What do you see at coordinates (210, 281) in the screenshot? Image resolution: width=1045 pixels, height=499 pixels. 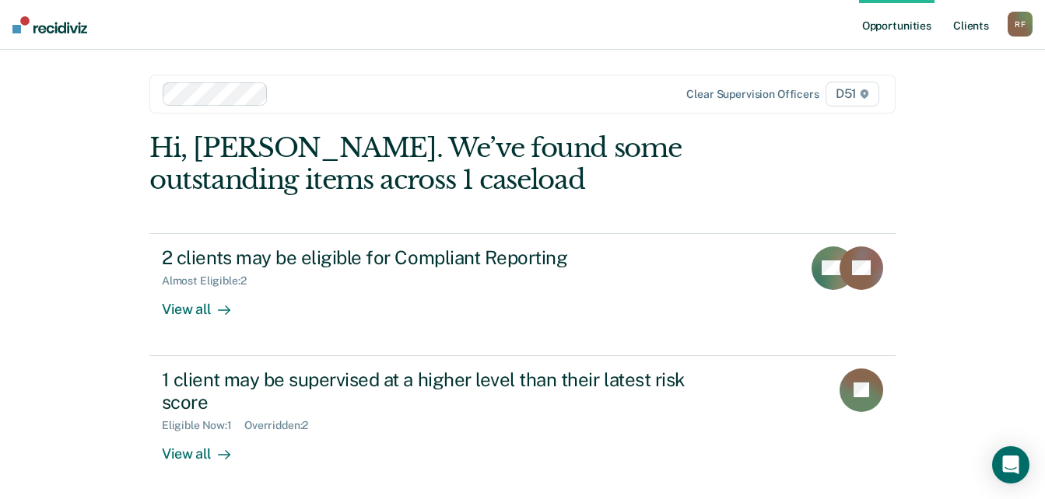 I see `div: Almost Eligible : 2` at bounding box center [210, 281].